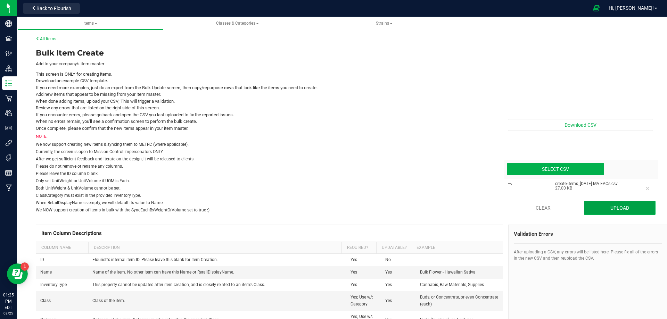 Image resolution: width=667 pixels, height=319 pixels. Describe the element at coordinates (586, 255) in the screenshot. I see `span: After uploading a CSV, any errors will be listed here. Please fix all of the errors in the new CS...` at that location.